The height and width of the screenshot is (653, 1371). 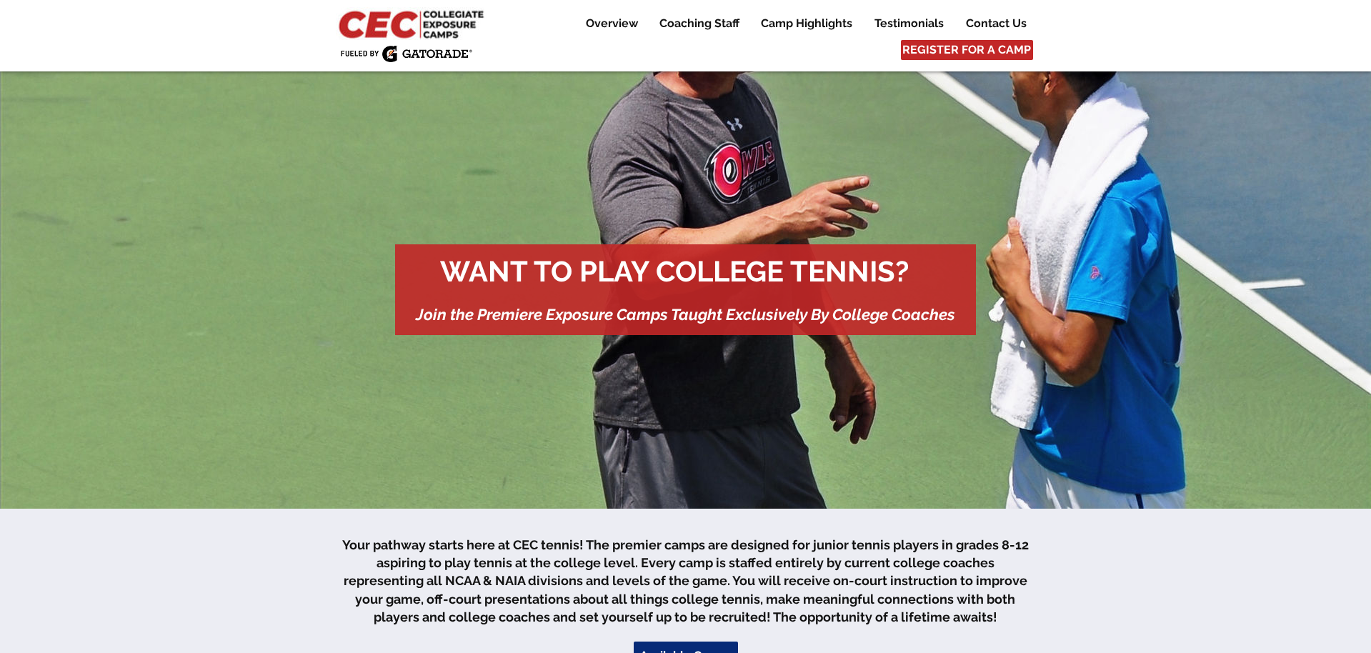 What do you see at coordinates (908, 24) in the screenshot?
I see `a: Testimonials` at bounding box center [908, 24].